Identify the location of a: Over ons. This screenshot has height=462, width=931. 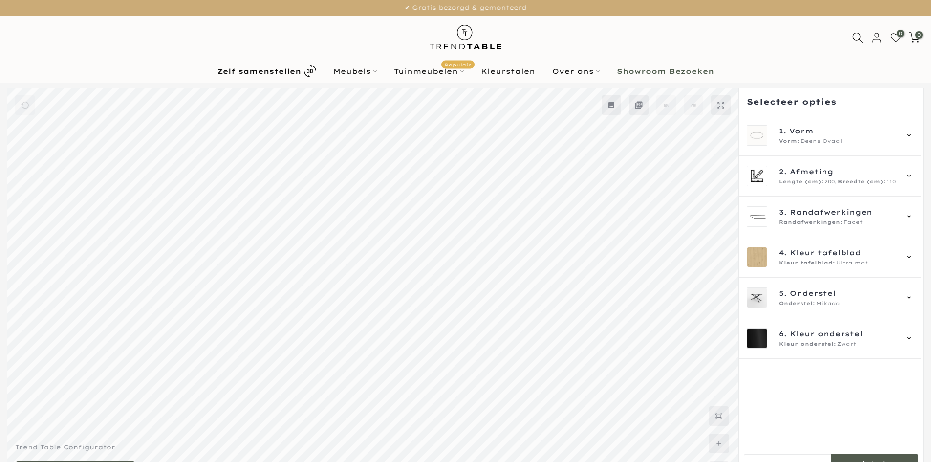
(576, 71).